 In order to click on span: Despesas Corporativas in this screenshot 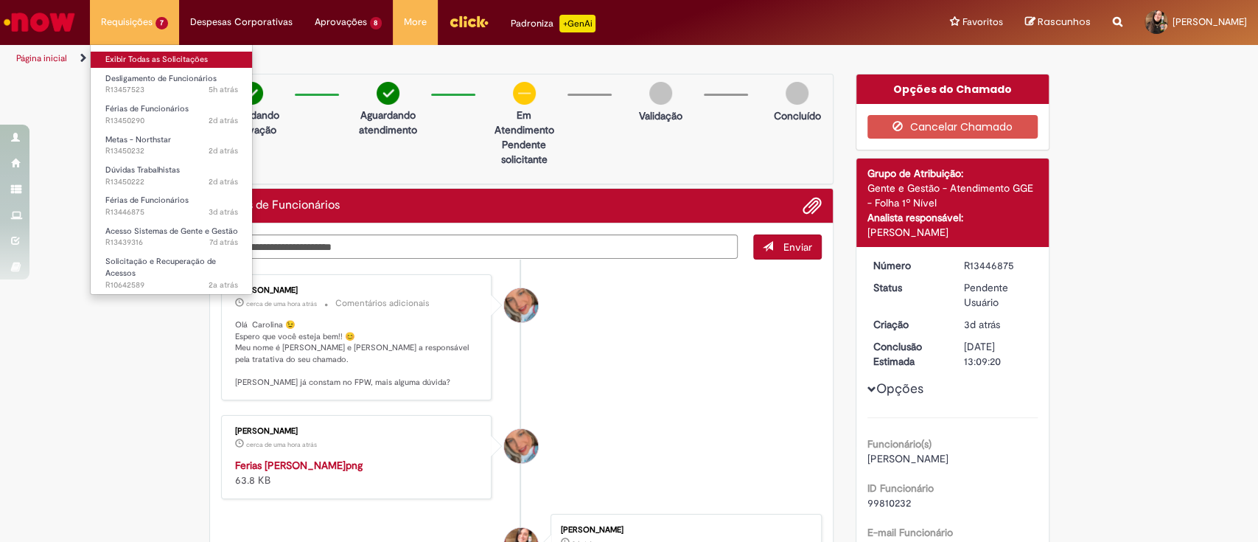, I will do `click(241, 22)`.